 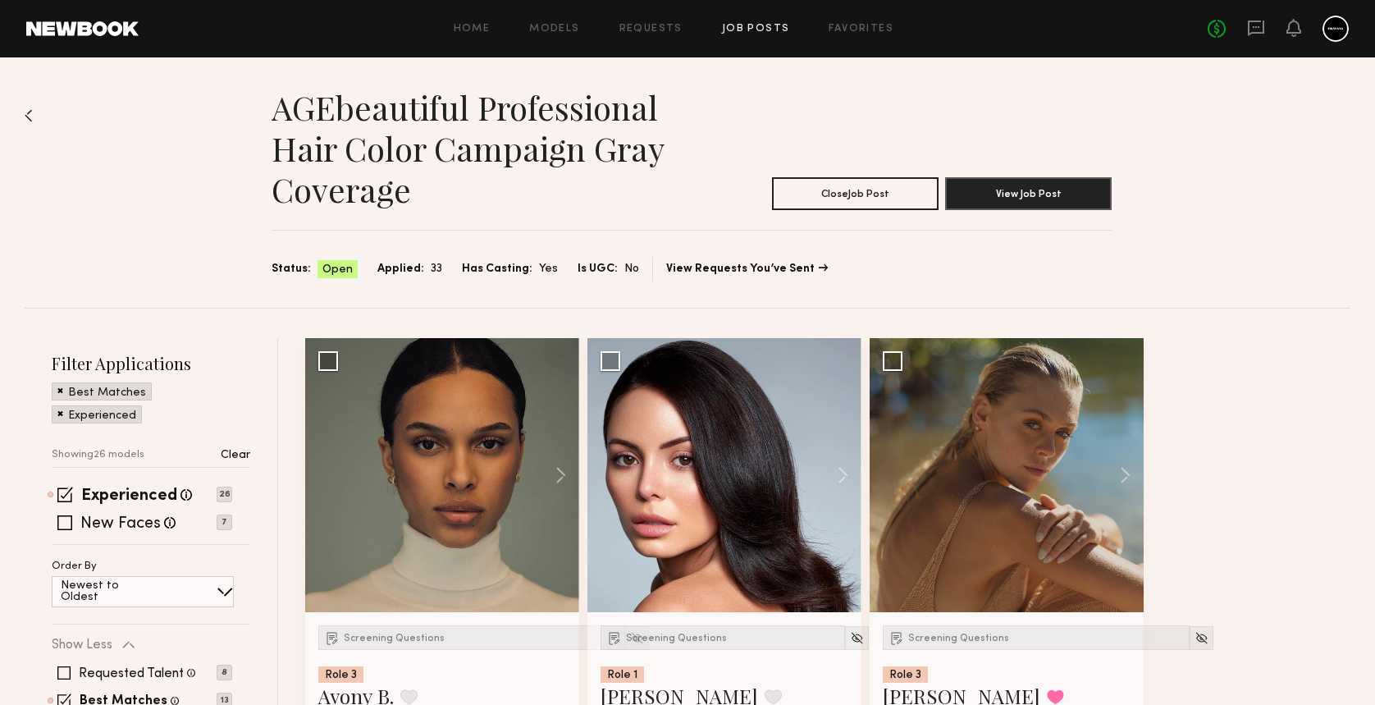 I want to click on a: View Job Post, so click(x=1028, y=194).